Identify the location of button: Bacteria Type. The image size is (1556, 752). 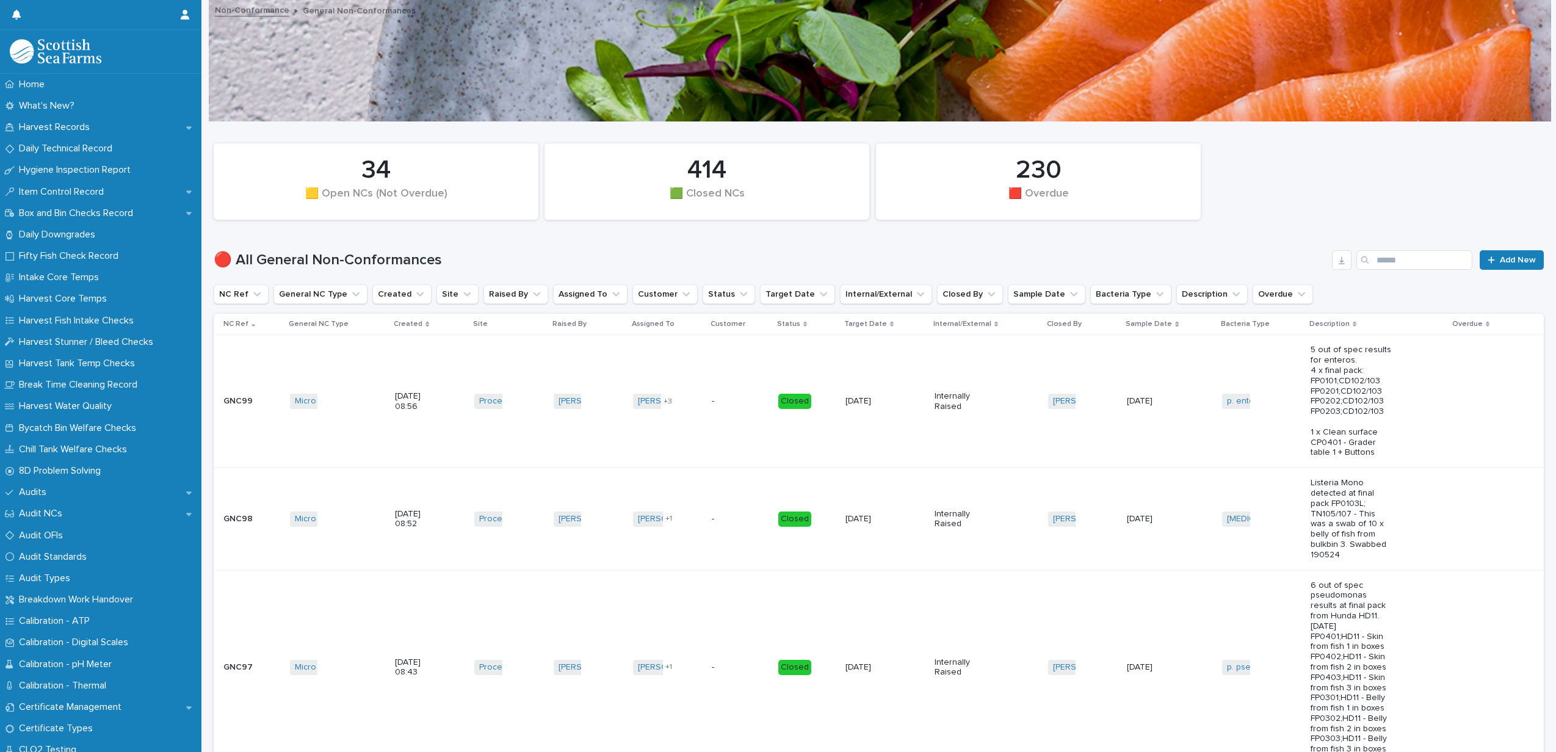
(1131, 294).